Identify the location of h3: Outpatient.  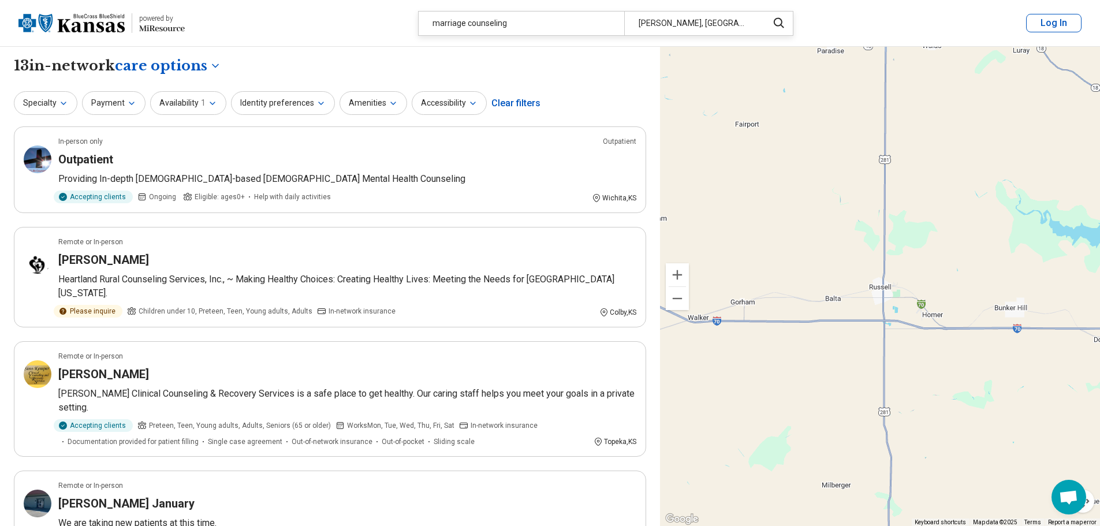
(85, 159).